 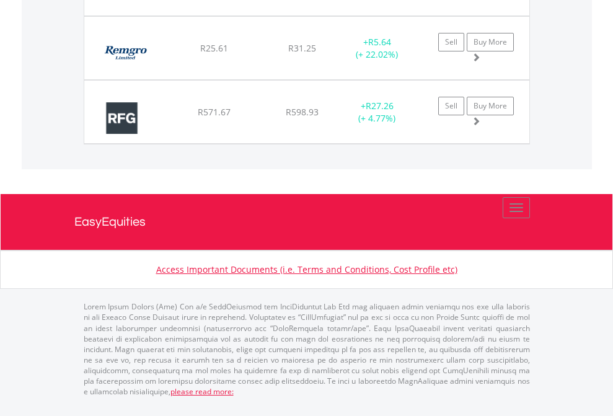 I want to click on span: R27.26, so click(x=379, y=105).